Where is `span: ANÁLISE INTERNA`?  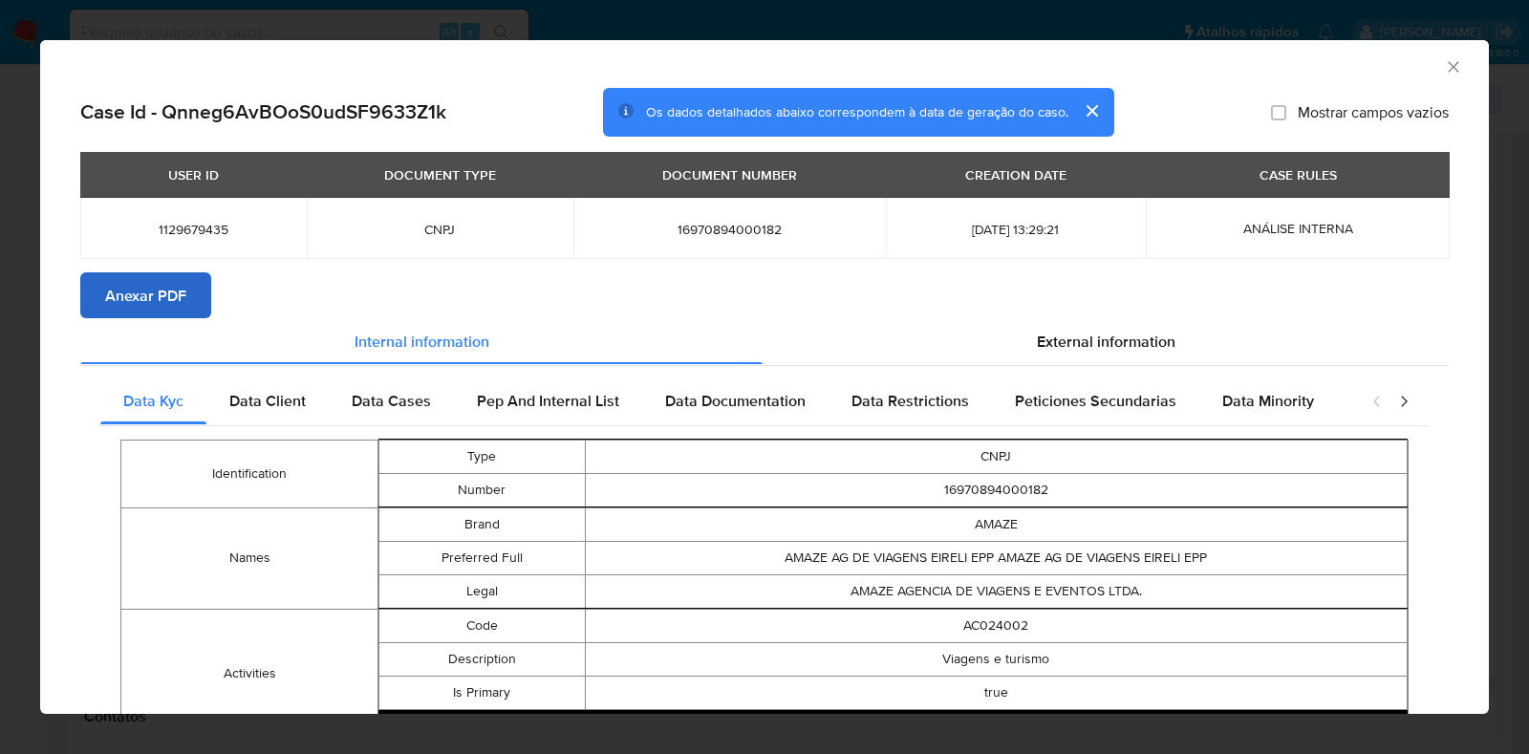 span: ANÁLISE INTERNA is located at coordinates (1297, 228).